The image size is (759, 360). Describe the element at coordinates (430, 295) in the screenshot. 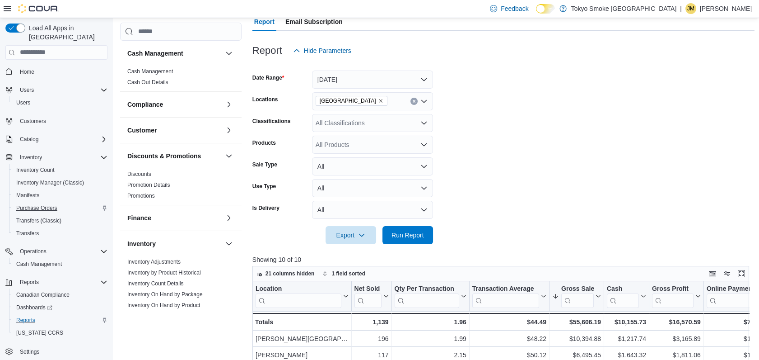

I see `button: Qty Per Transaction` at that location.